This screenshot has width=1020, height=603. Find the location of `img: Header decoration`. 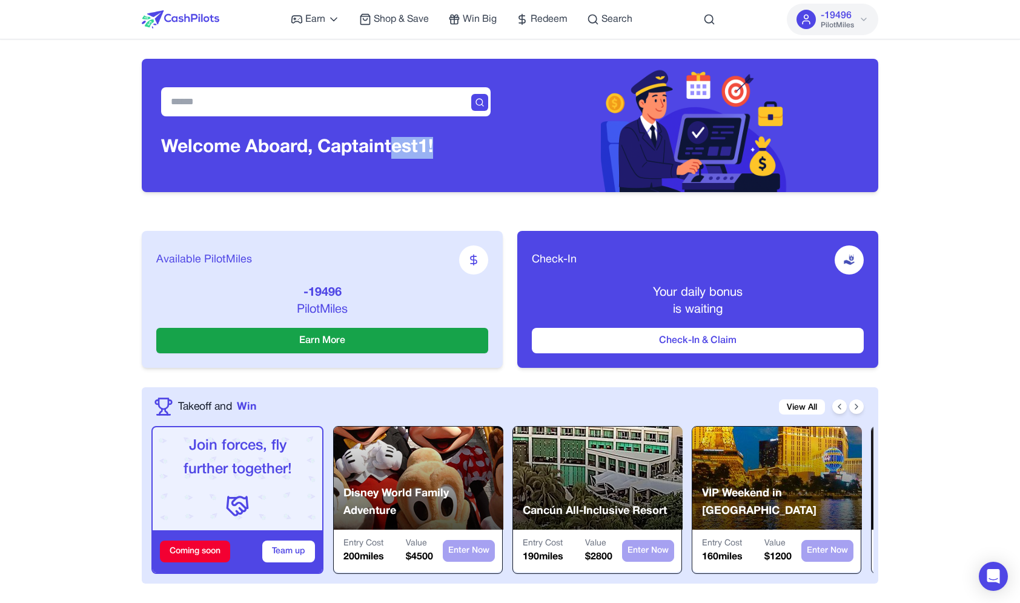

img: Header decoration is located at coordinates (694, 125).